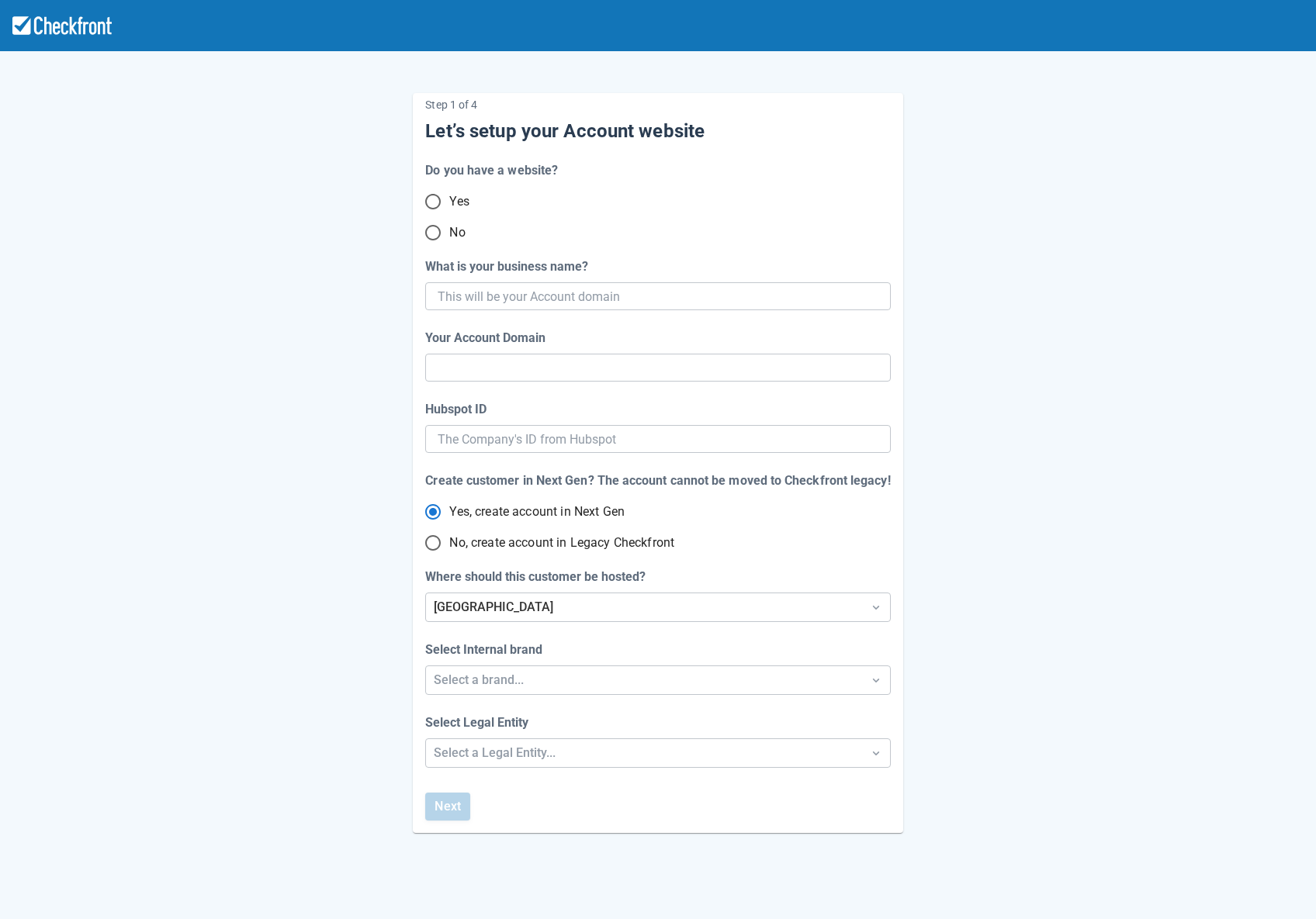 This screenshot has width=1316, height=919. Describe the element at coordinates (643, 680) in the screenshot. I see `div: Select a brand...` at that location.